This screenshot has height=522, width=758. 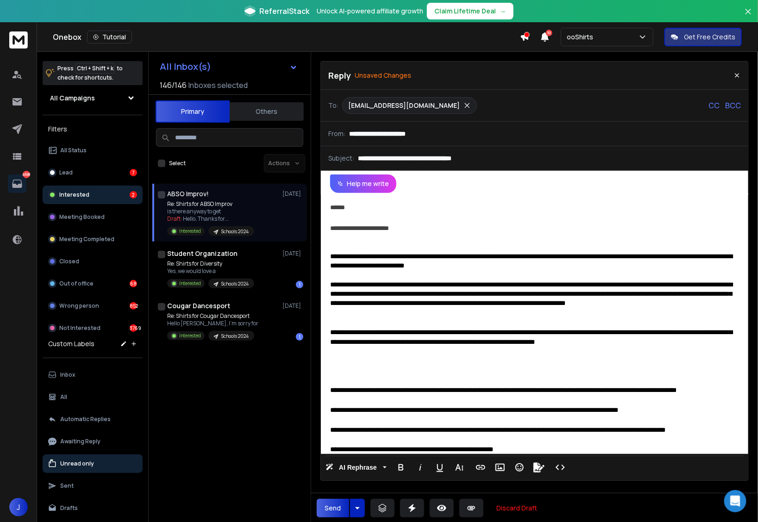 What do you see at coordinates (211, 264) in the screenshot?
I see `p: Re: Shirts for Diversity` at bounding box center [211, 264].